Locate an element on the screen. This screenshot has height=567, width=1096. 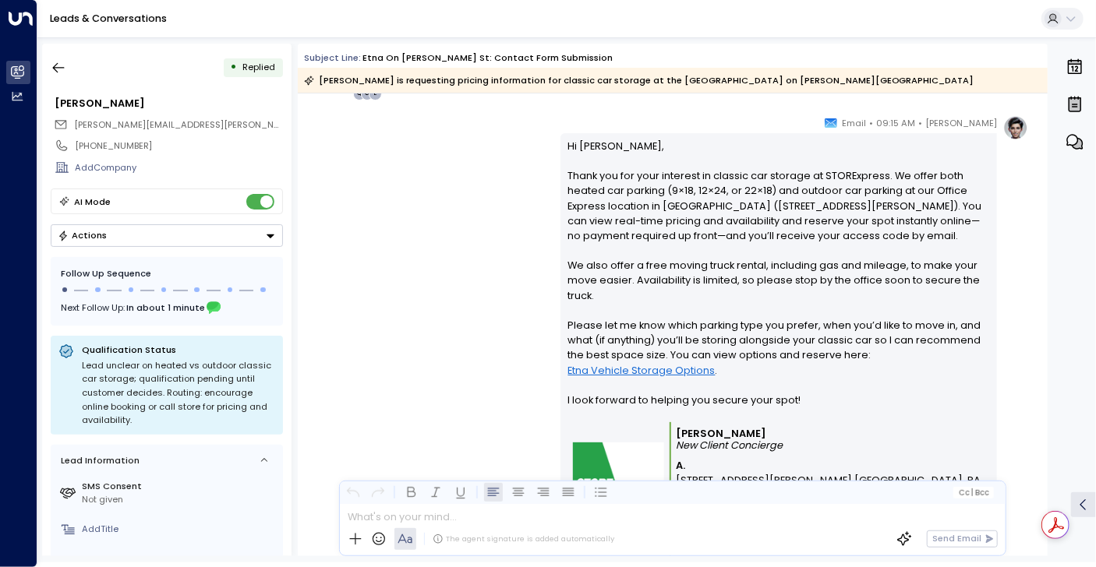
div: L is located at coordinates (375, 94).